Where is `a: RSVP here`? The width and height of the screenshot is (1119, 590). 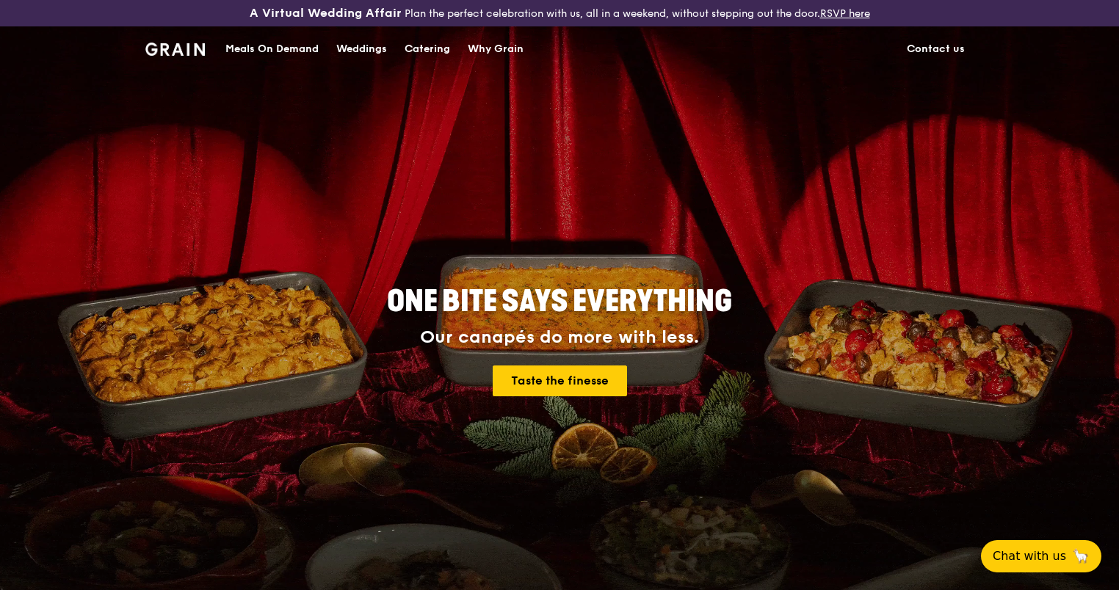 a: RSVP here is located at coordinates (845, 13).